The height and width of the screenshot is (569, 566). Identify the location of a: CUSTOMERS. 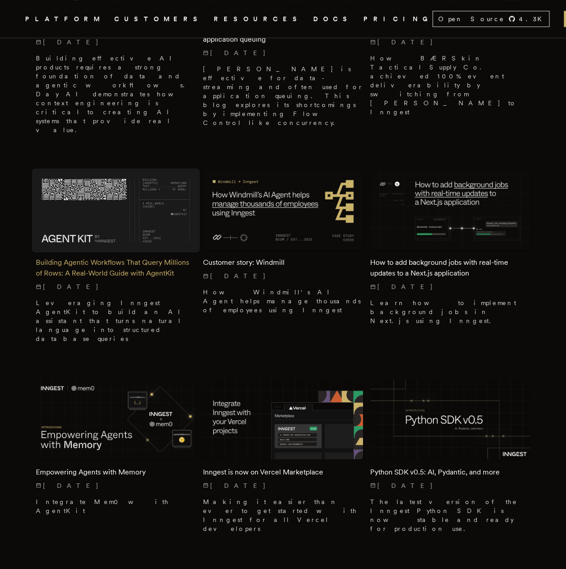
(159, 19).